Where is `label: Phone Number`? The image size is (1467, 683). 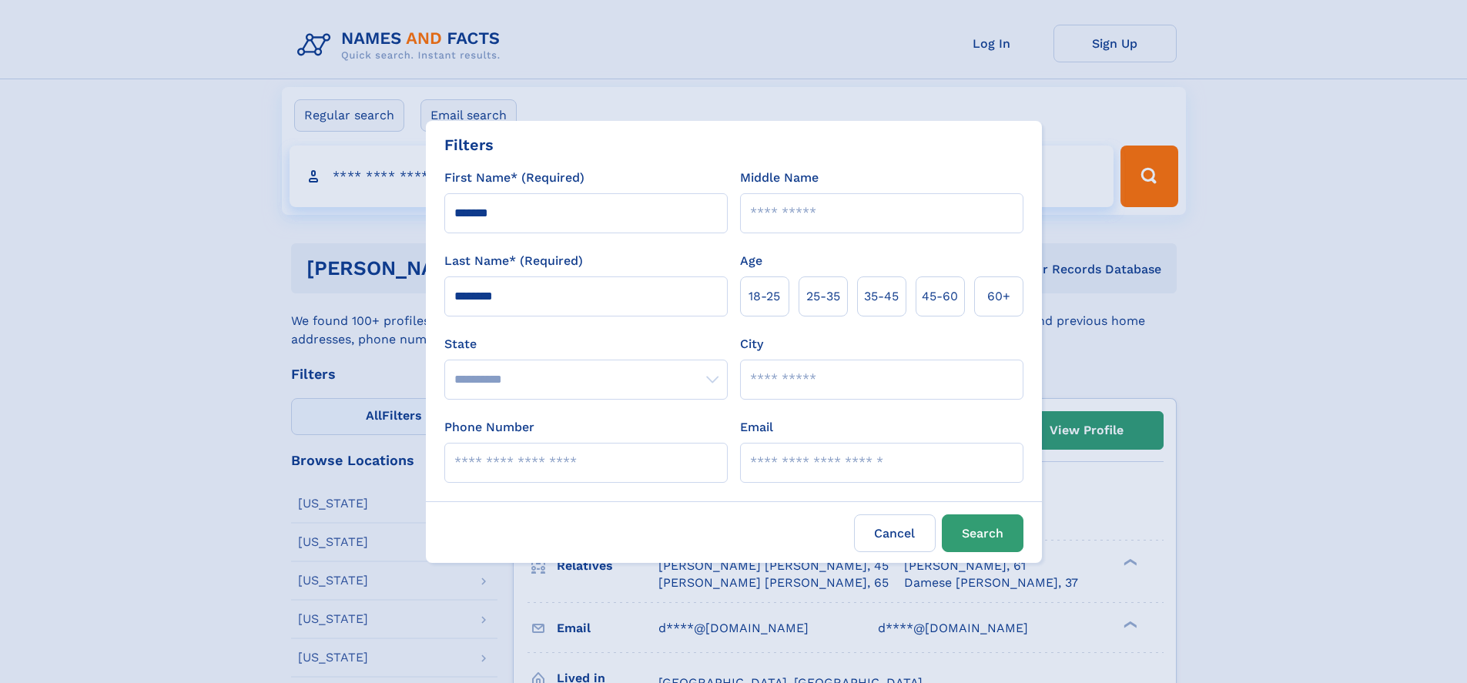
label: Phone Number is located at coordinates (489, 427).